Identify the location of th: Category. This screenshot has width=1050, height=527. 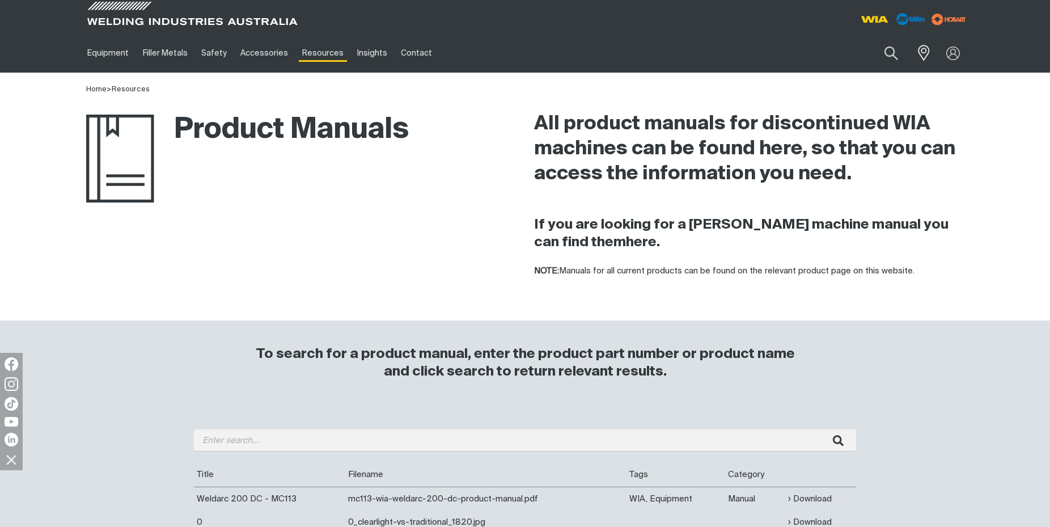
(755, 474).